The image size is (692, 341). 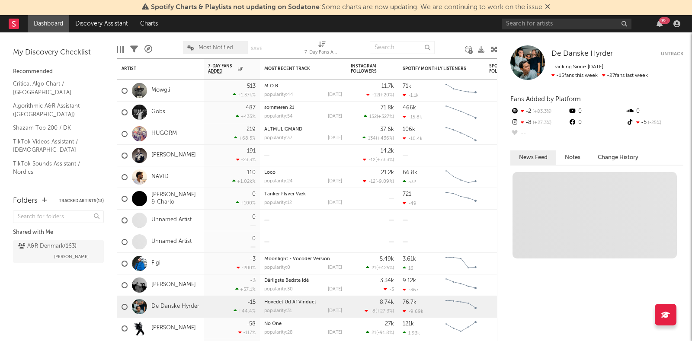 What do you see at coordinates (373, 117) in the screenshot?
I see `span: 152` at bounding box center [373, 117].